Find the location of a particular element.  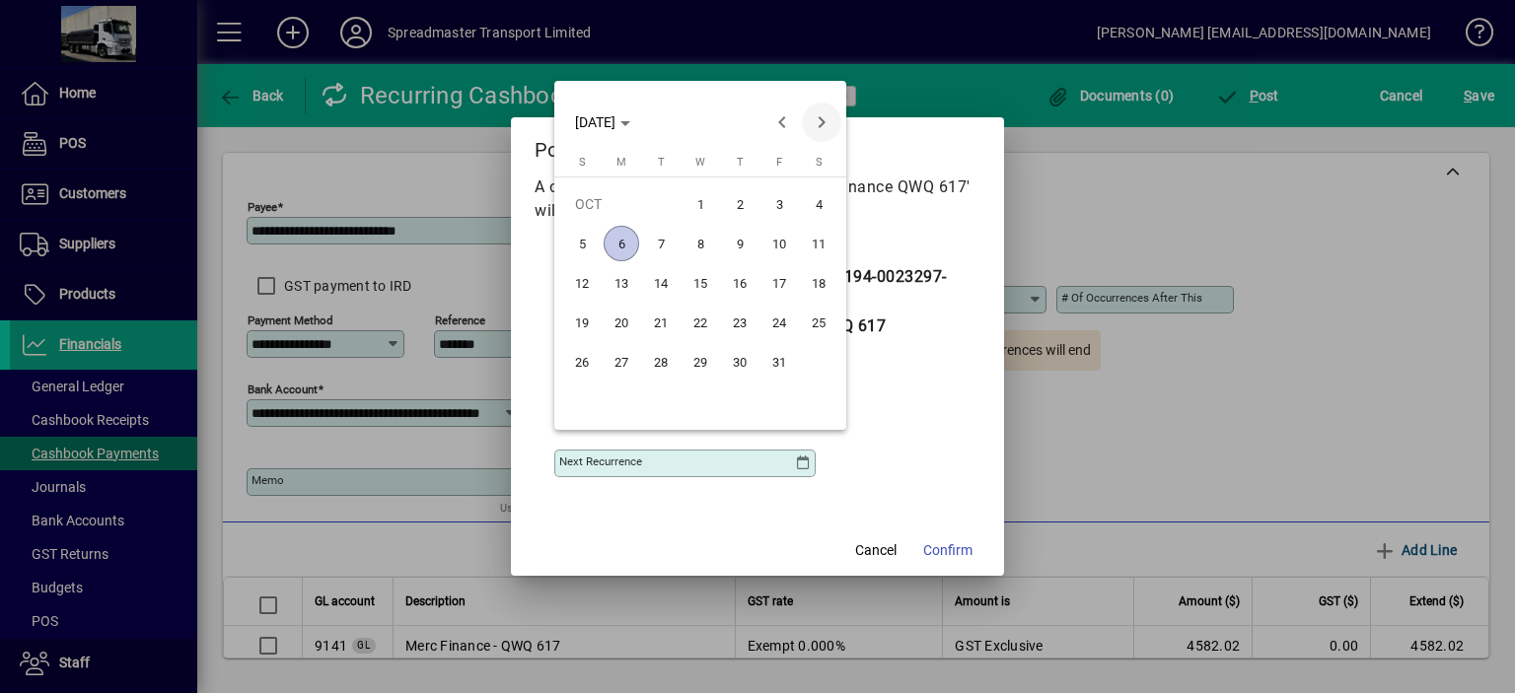

button: Fri Oct 31 2025 is located at coordinates (779, 362).